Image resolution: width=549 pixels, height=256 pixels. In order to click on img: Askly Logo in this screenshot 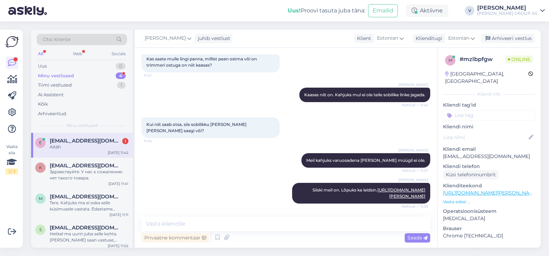, I will do `click(12, 42)`.